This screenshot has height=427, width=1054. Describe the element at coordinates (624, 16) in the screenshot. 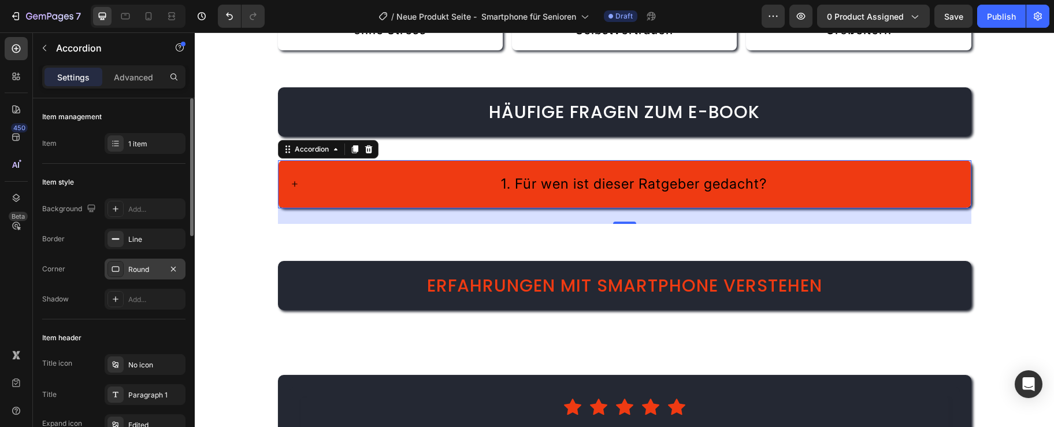

I see `span: Draft` at that location.